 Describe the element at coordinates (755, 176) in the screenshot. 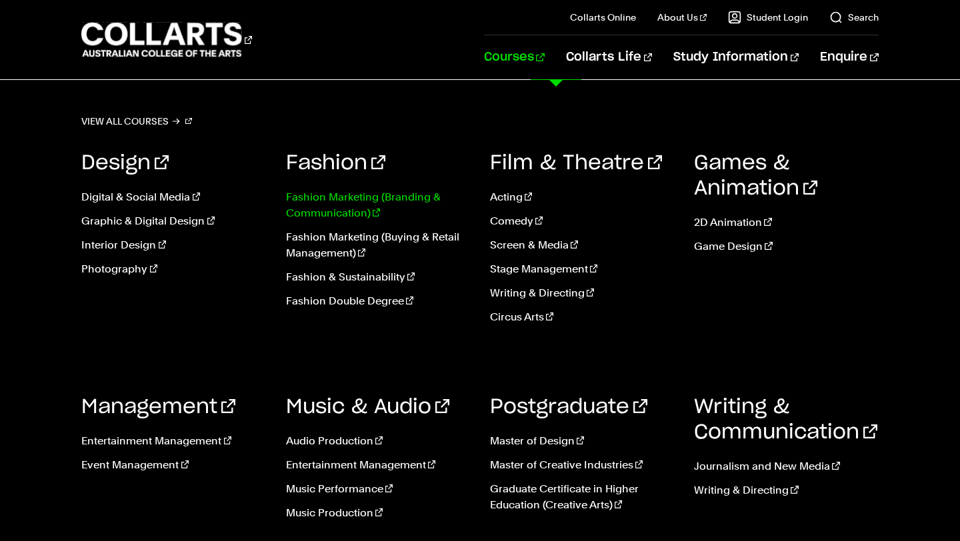

I see `a: Games & Animation` at that location.